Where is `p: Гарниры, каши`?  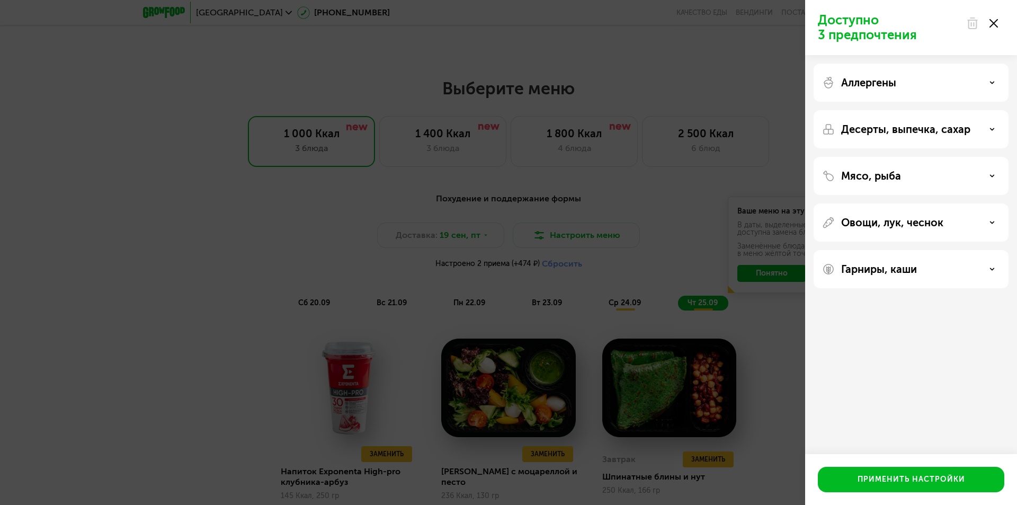 p: Гарниры, каши is located at coordinates (879, 269).